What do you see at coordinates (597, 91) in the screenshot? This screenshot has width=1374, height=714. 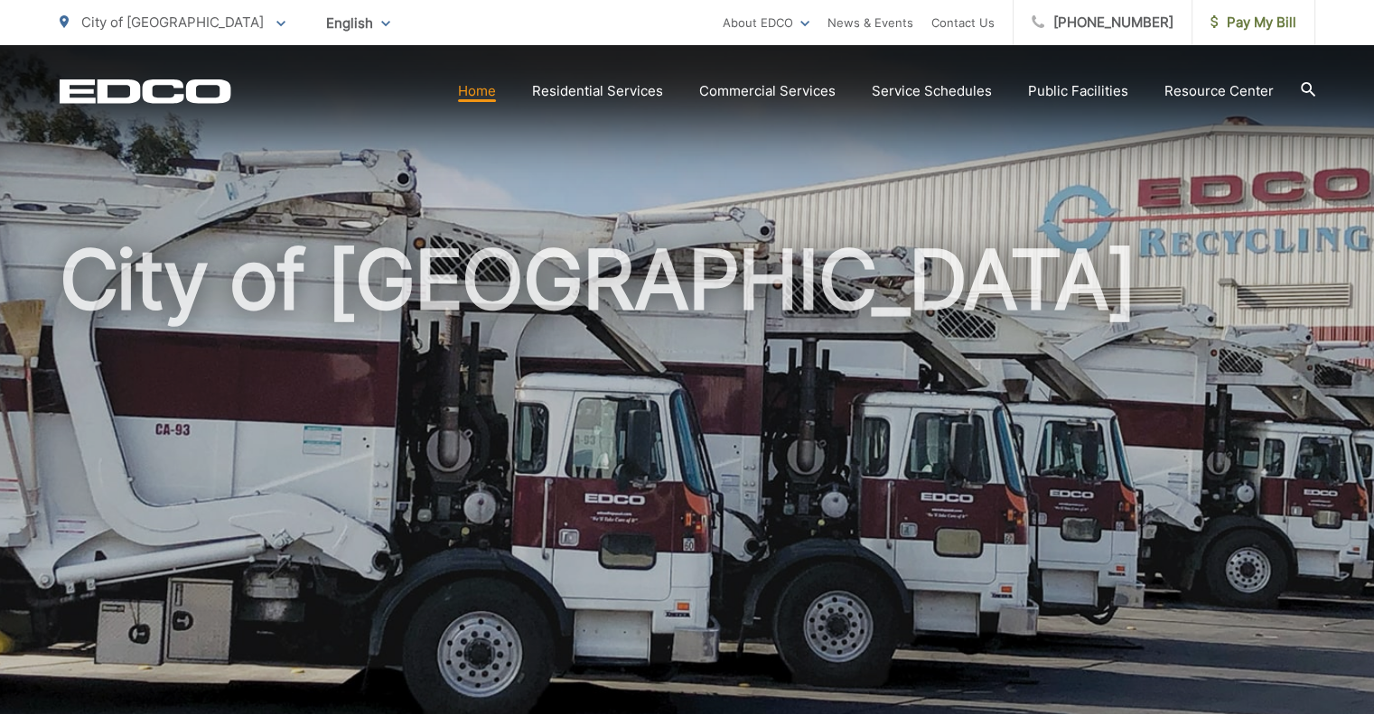 I see `a: Residential Services` at bounding box center [597, 91].